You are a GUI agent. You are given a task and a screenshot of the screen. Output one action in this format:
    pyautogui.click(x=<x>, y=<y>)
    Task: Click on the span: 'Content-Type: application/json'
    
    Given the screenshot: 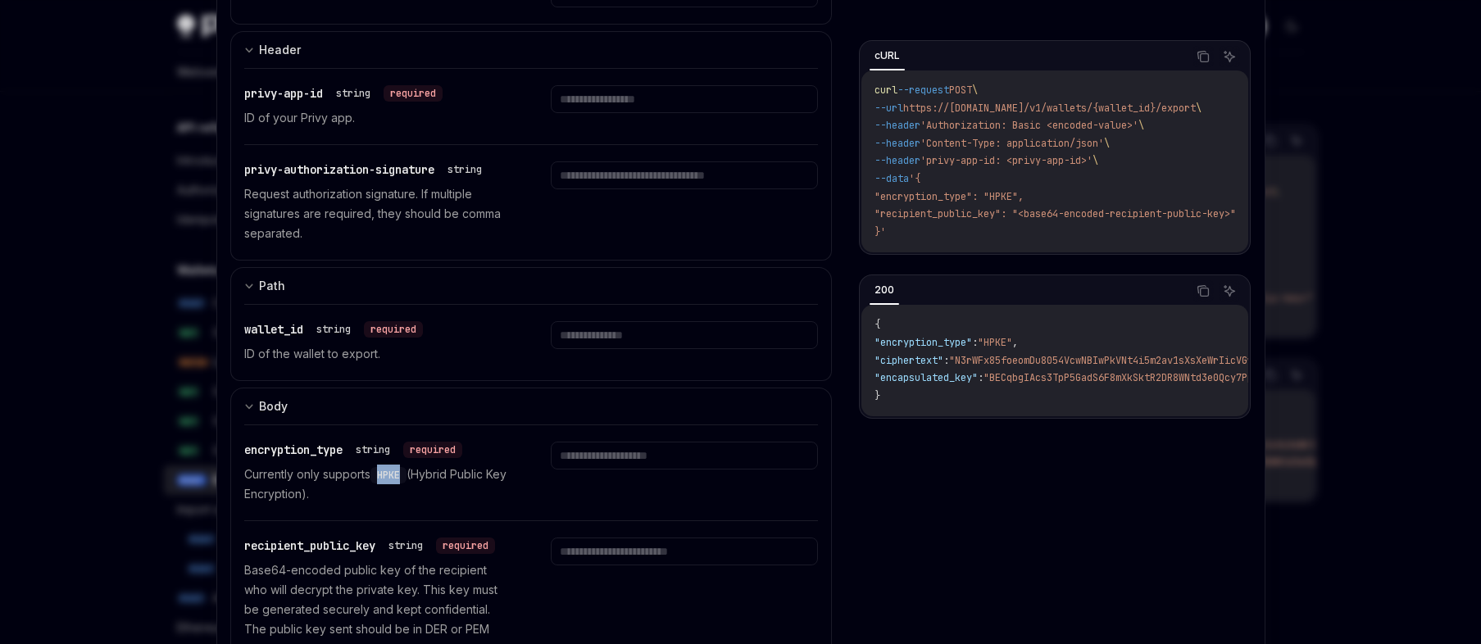 What is the action you would take?
    pyautogui.click(x=1012, y=143)
    